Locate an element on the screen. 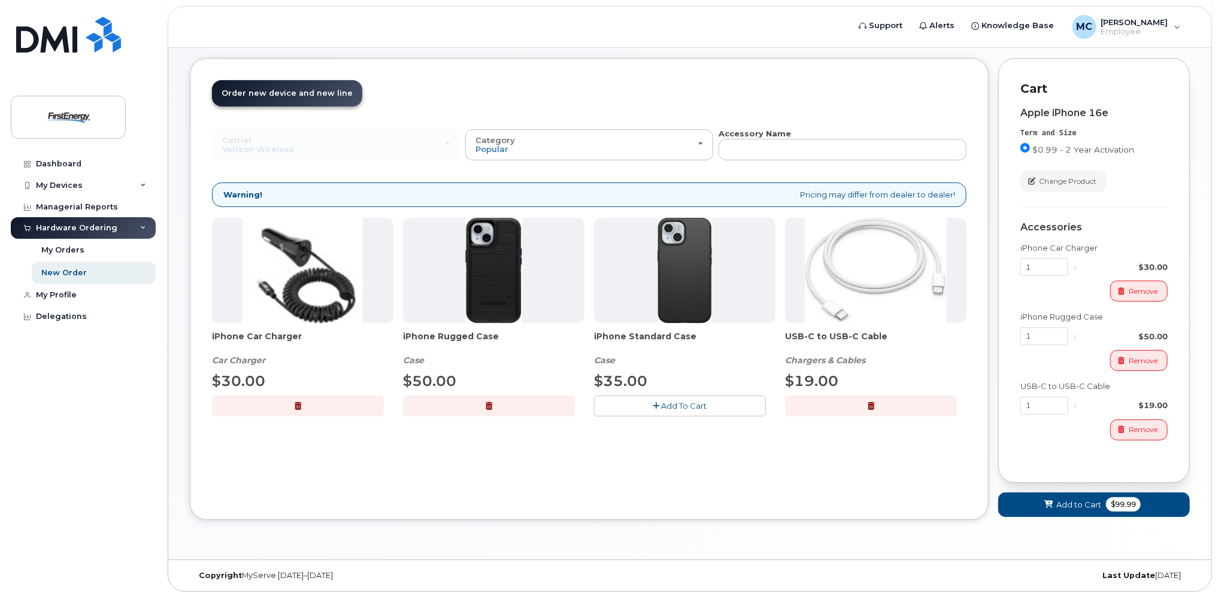 This screenshot has width=1218, height=596. input: $0.99 - 2 Year Activation is located at coordinates (1025, 148).